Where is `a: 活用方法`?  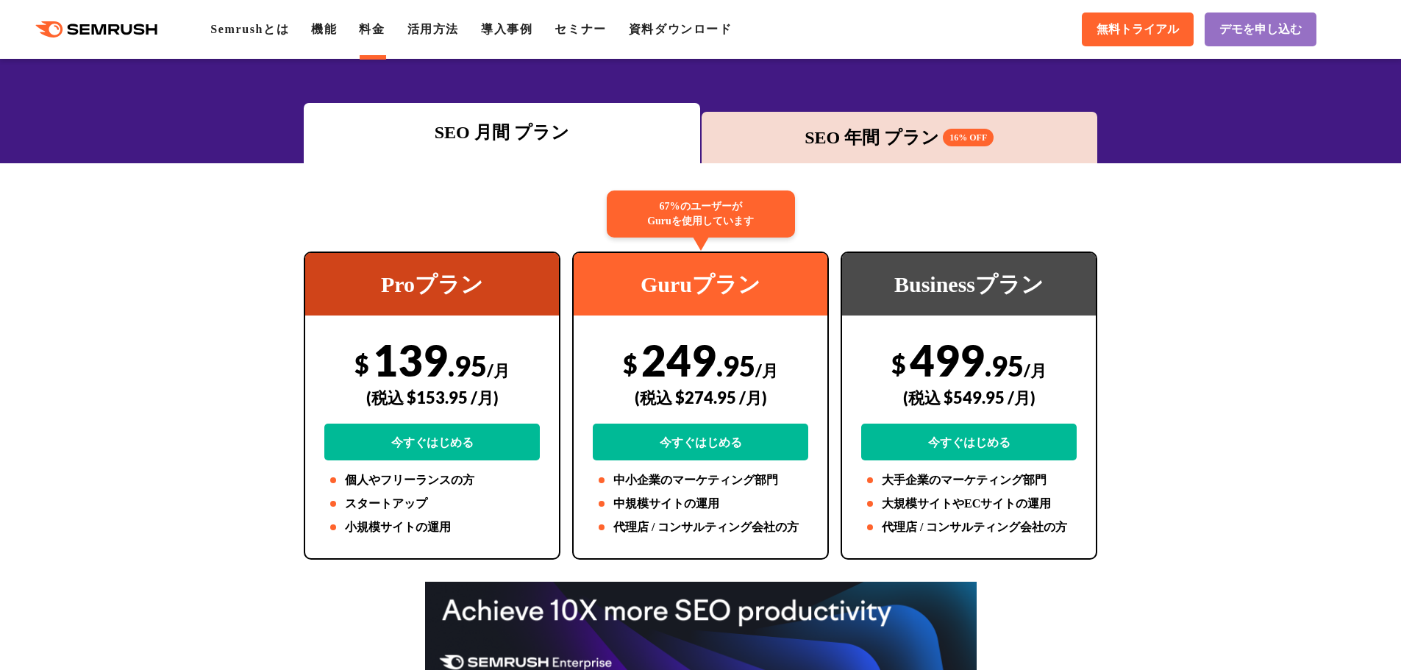
a: 活用方法 is located at coordinates (433, 29).